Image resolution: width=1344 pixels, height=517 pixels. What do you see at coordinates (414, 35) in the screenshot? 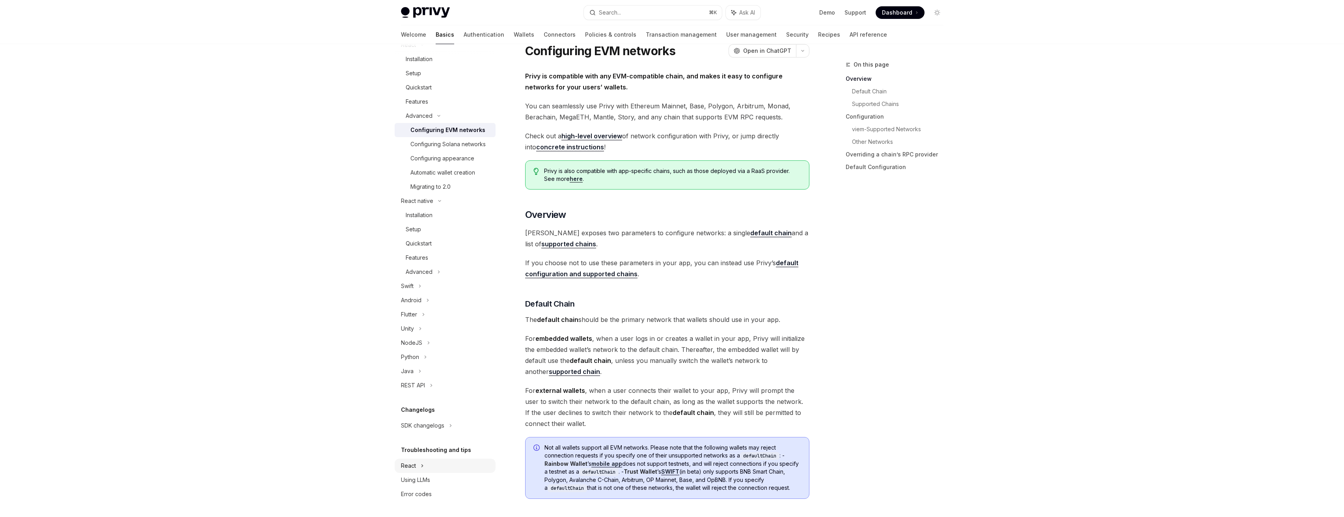
I see `a: Welcome` at bounding box center [414, 35].